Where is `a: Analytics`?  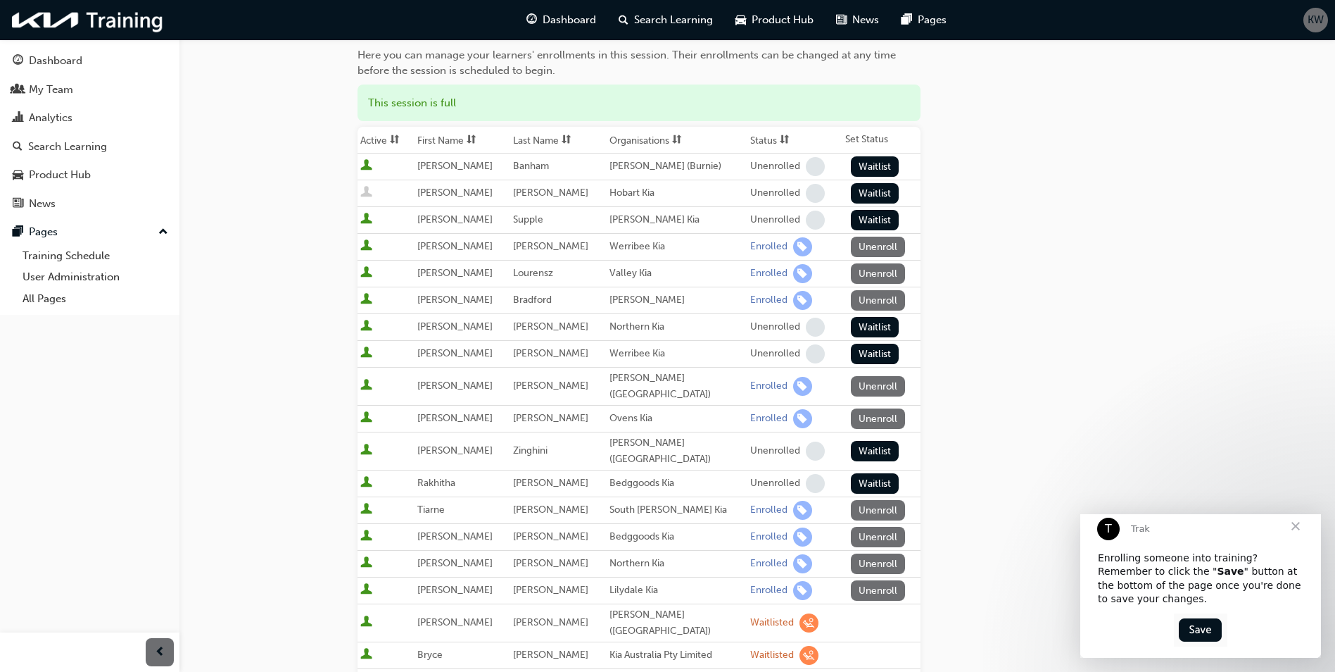
a: Analytics is located at coordinates (89, 118).